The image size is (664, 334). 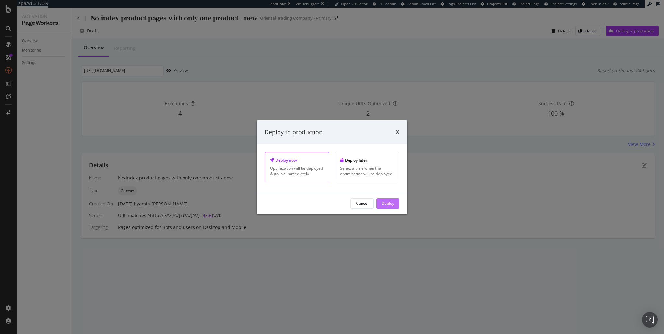 I want to click on div: Optimization will be deployed & go live immediately, so click(x=297, y=171).